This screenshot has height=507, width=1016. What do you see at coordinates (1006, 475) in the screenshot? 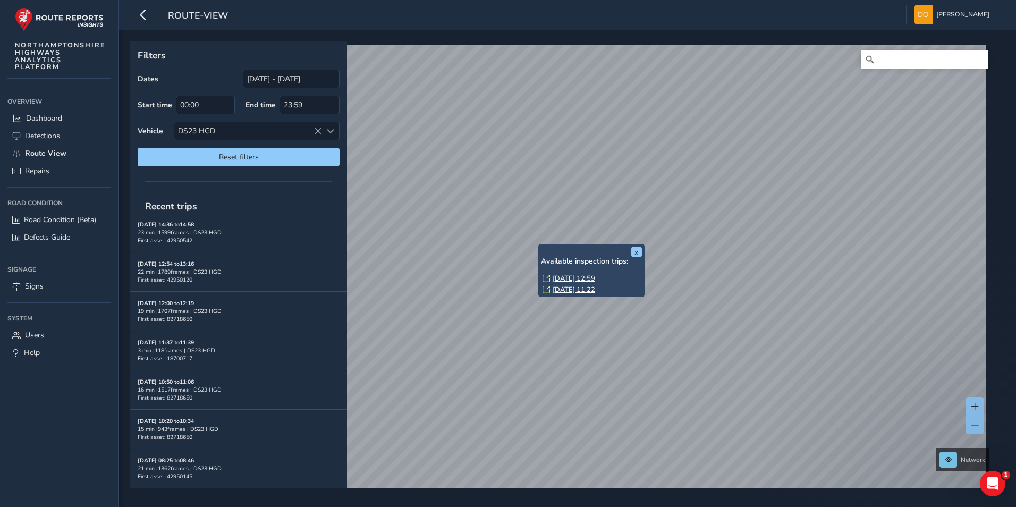
I see `span: 1` at bounding box center [1006, 475].